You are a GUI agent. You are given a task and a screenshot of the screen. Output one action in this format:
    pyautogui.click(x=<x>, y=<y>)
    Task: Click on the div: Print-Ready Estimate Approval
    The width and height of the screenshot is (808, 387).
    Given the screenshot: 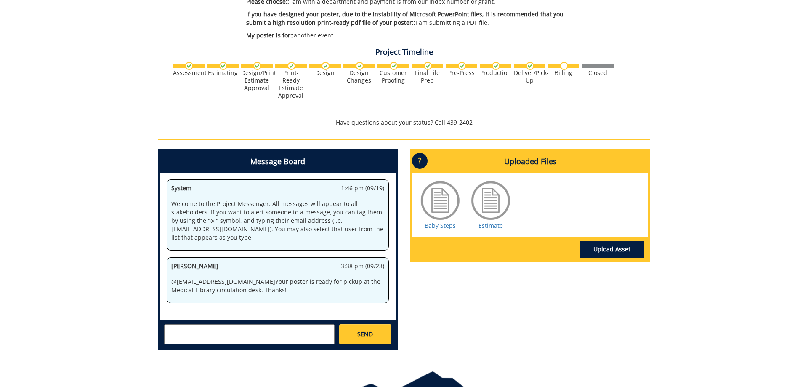 What is the action you would take?
    pyautogui.click(x=291, y=84)
    